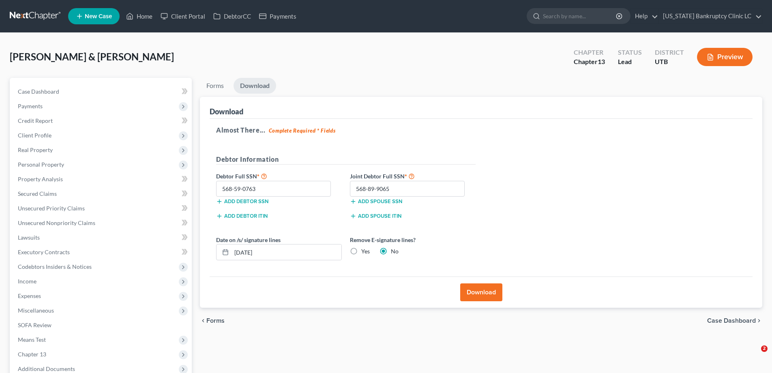  I want to click on a: Case Dashboard chevron_right, so click(735, 321).